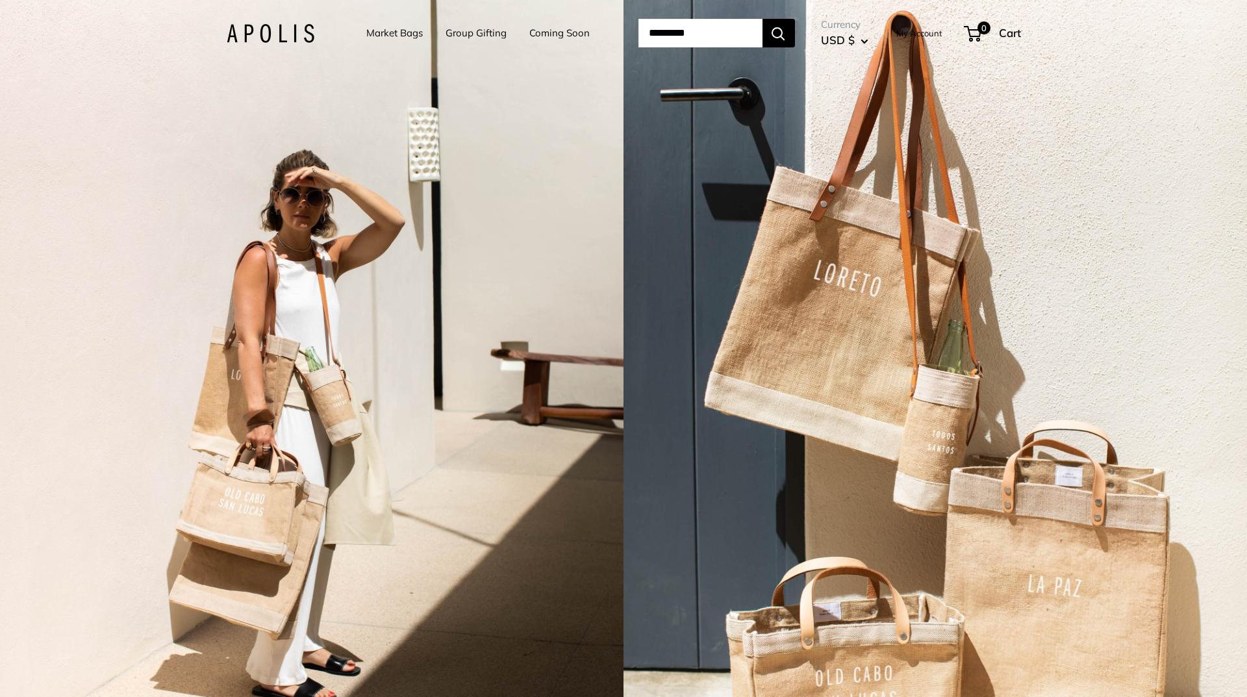 The height and width of the screenshot is (697, 1247). I want to click on a: Group Gifting, so click(476, 33).